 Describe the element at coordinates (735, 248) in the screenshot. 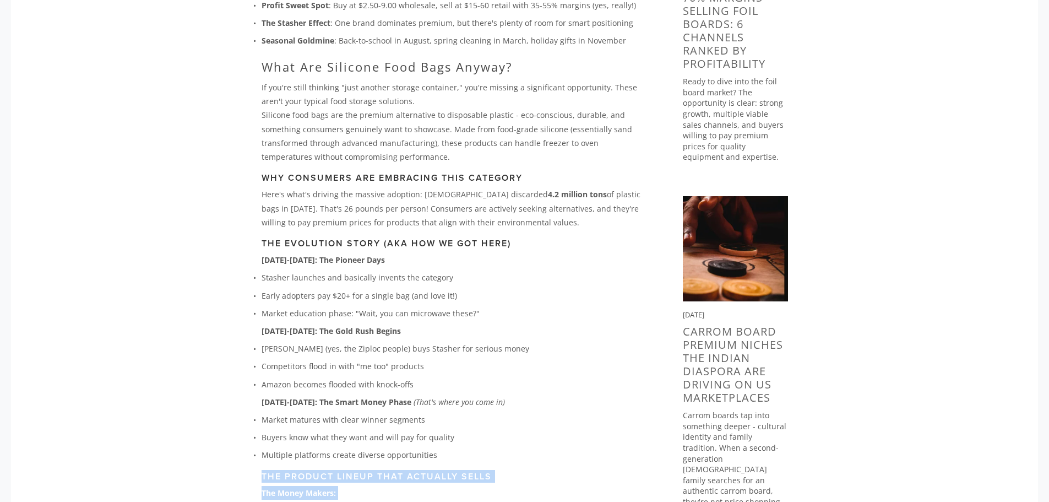

I see `img: Carrom Board Premium Niches the Indian Diaspora are driving on US Marketplaces` at that location.